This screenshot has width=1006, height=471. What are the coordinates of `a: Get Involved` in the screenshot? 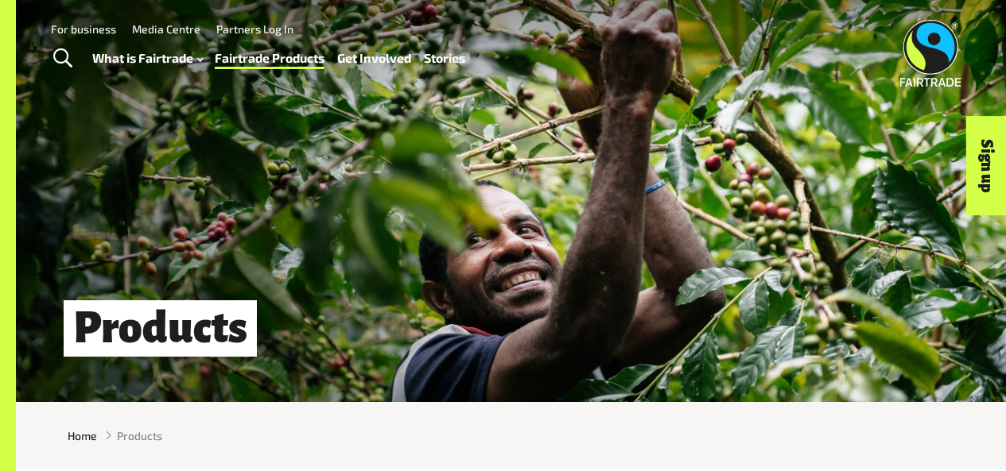 It's located at (374, 58).